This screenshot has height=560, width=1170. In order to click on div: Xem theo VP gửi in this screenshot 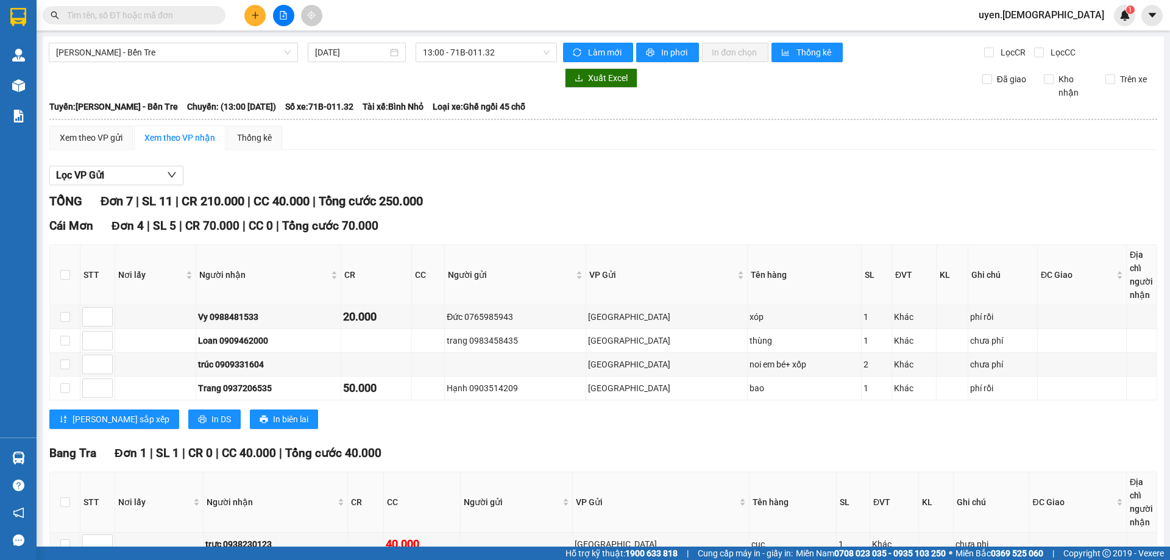, I will do `click(91, 138)`.